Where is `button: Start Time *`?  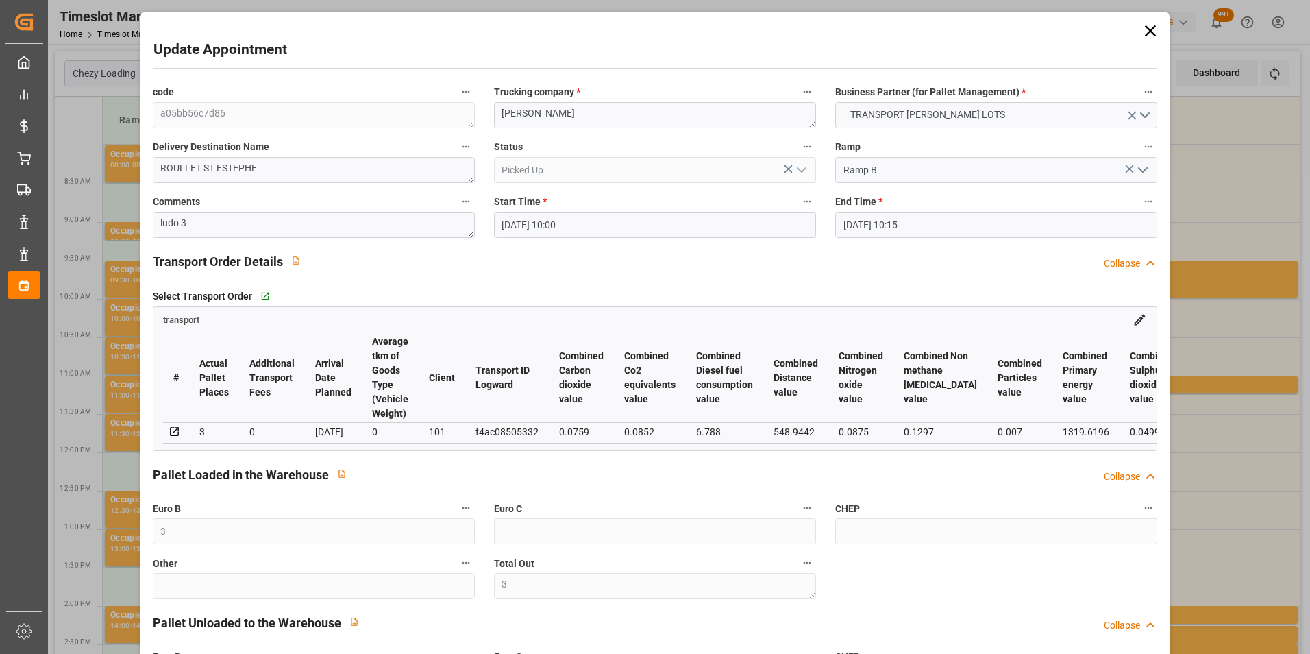
button: Start Time * is located at coordinates (807, 202).